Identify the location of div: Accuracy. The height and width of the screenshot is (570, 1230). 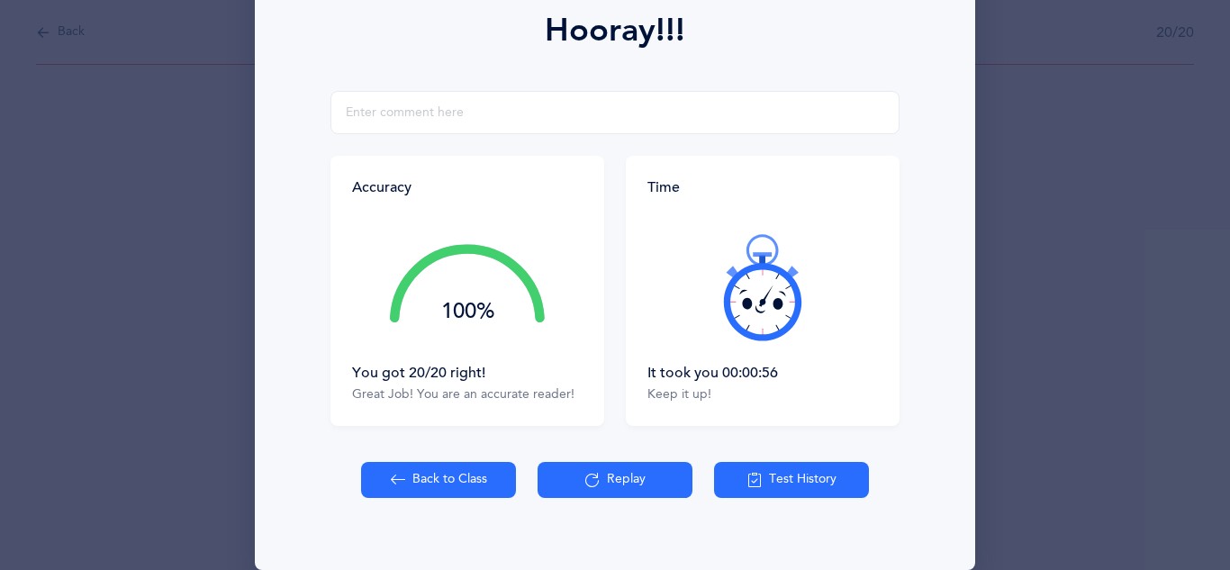
(382, 187).